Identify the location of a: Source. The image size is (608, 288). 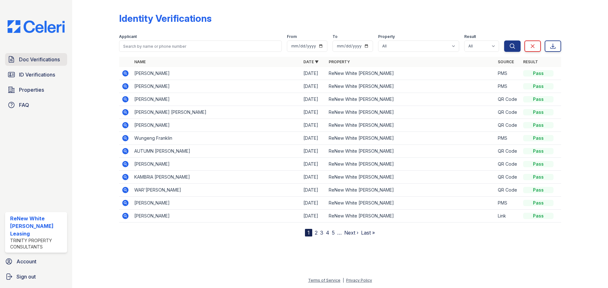
(505, 62).